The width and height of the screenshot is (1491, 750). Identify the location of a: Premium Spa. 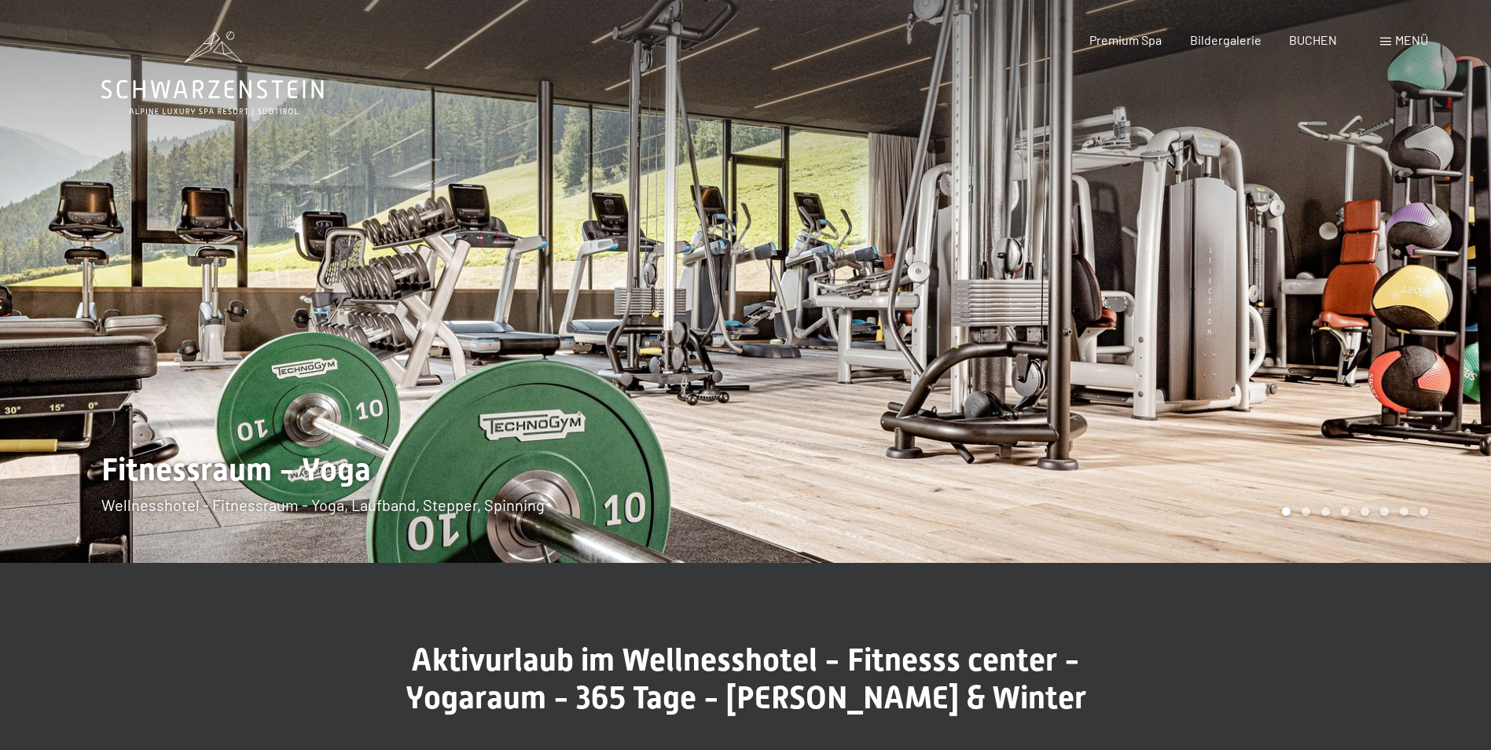
(1126, 39).